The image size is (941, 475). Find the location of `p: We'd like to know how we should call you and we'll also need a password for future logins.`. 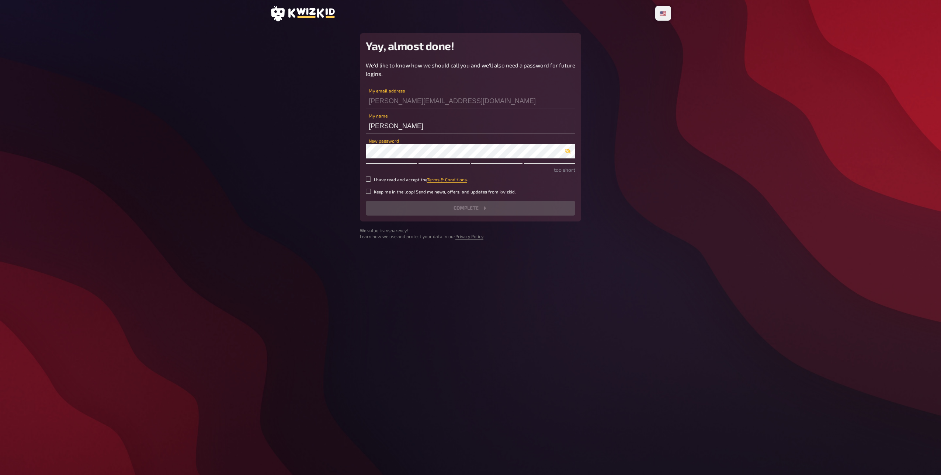

p: We'd like to know how we should call you and we'll also need a password for future logins. is located at coordinates (471, 69).